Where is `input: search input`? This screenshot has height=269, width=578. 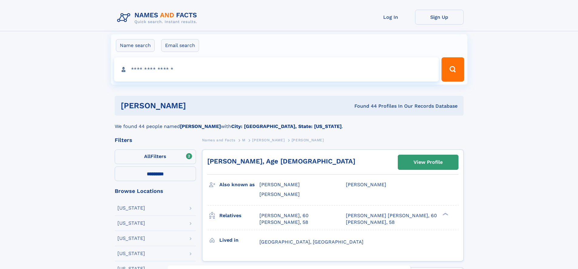
input: search input is located at coordinates (276, 69).